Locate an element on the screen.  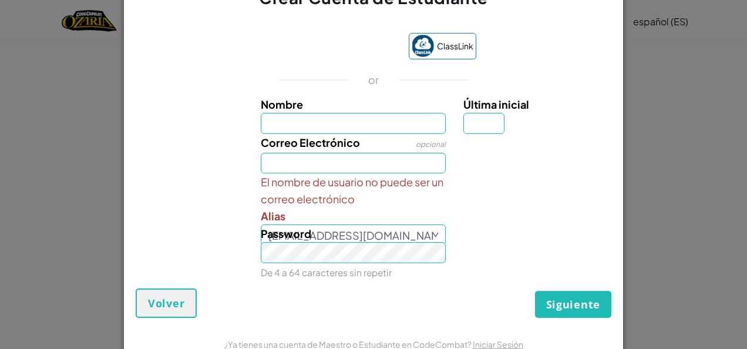
span: Siguiente is located at coordinates (573, 304).